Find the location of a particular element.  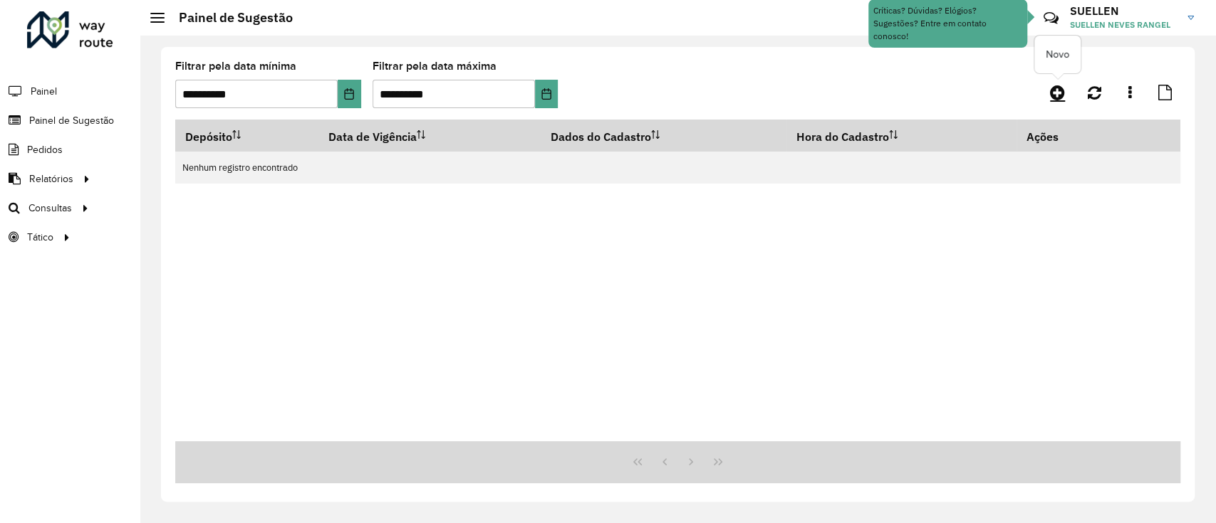

font: Dados do Cadastro is located at coordinates (600, 137).